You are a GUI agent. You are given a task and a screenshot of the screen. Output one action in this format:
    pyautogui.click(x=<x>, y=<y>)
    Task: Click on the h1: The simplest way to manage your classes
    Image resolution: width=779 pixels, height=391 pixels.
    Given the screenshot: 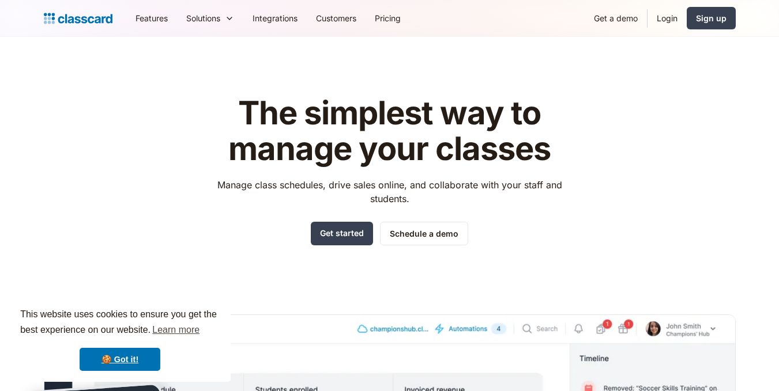 What is the action you would take?
    pyautogui.click(x=389, y=131)
    